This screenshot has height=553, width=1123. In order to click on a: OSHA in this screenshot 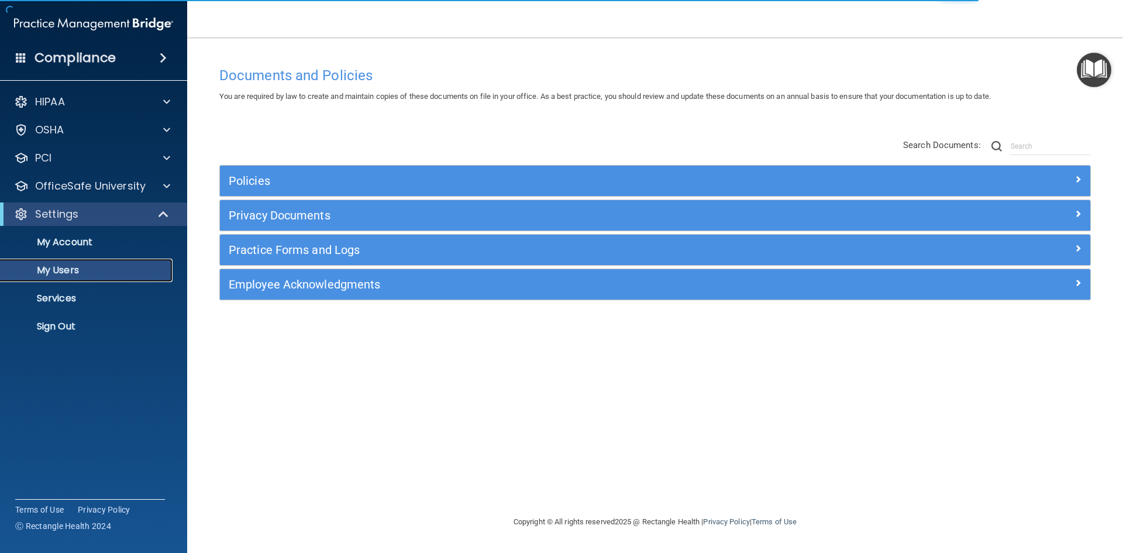, I will do `click(92, 130)`.